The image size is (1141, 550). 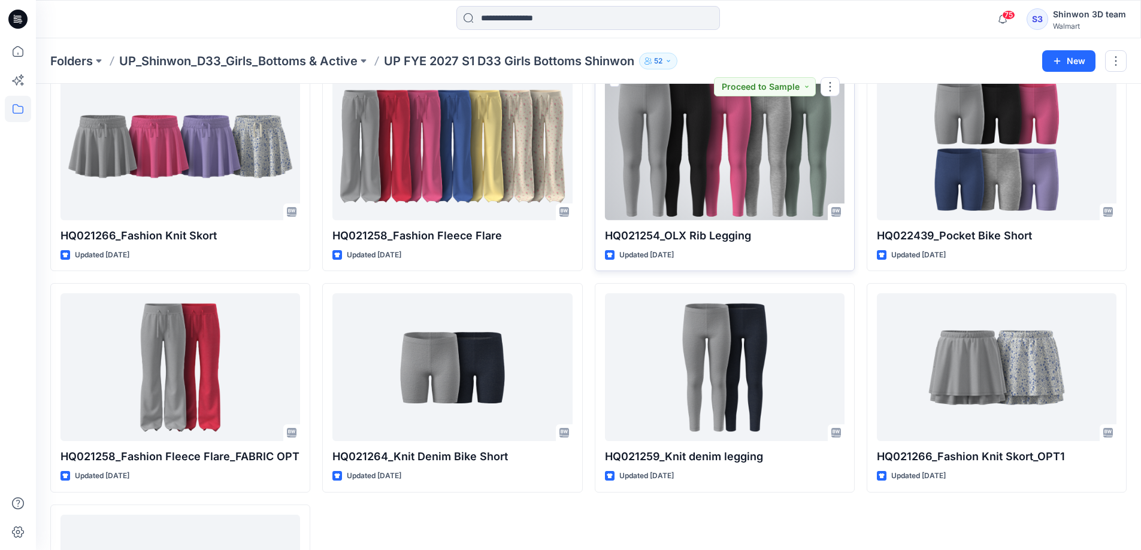 What do you see at coordinates (452, 146) in the screenshot?
I see `a: HQ021258_Fashion Fleece Flare` at bounding box center [452, 146].